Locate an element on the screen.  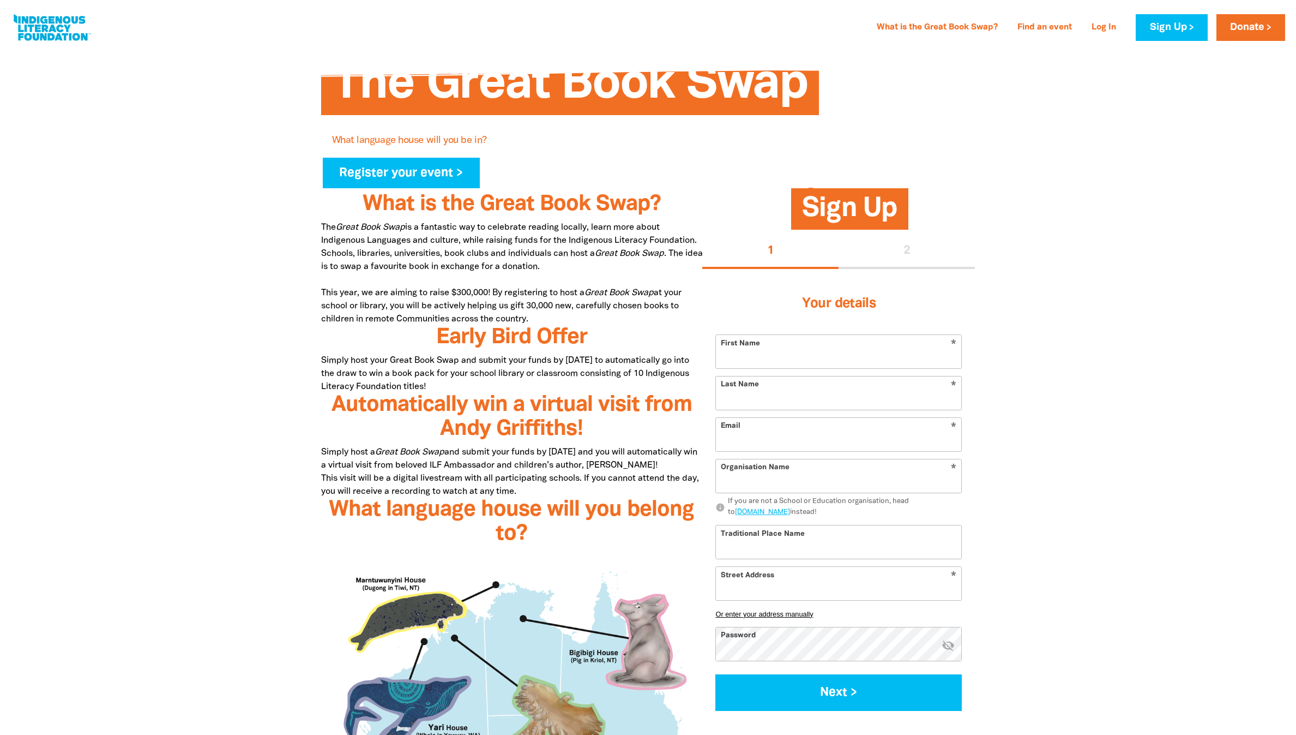
button: Or enter your address manually is located at coordinates (839, 614).